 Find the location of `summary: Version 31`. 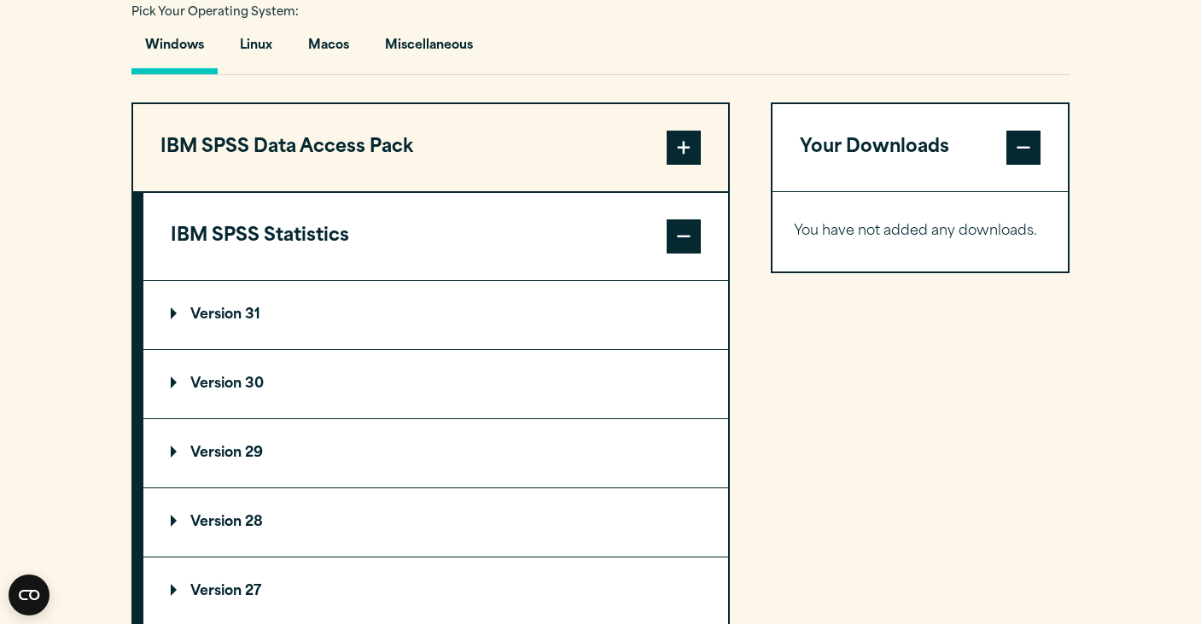

summary: Version 31 is located at coordinates (435, 315).